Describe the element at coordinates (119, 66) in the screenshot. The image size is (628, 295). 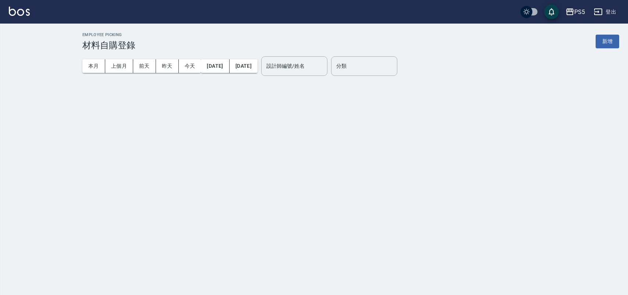
I see `button: 上個月` at that location.